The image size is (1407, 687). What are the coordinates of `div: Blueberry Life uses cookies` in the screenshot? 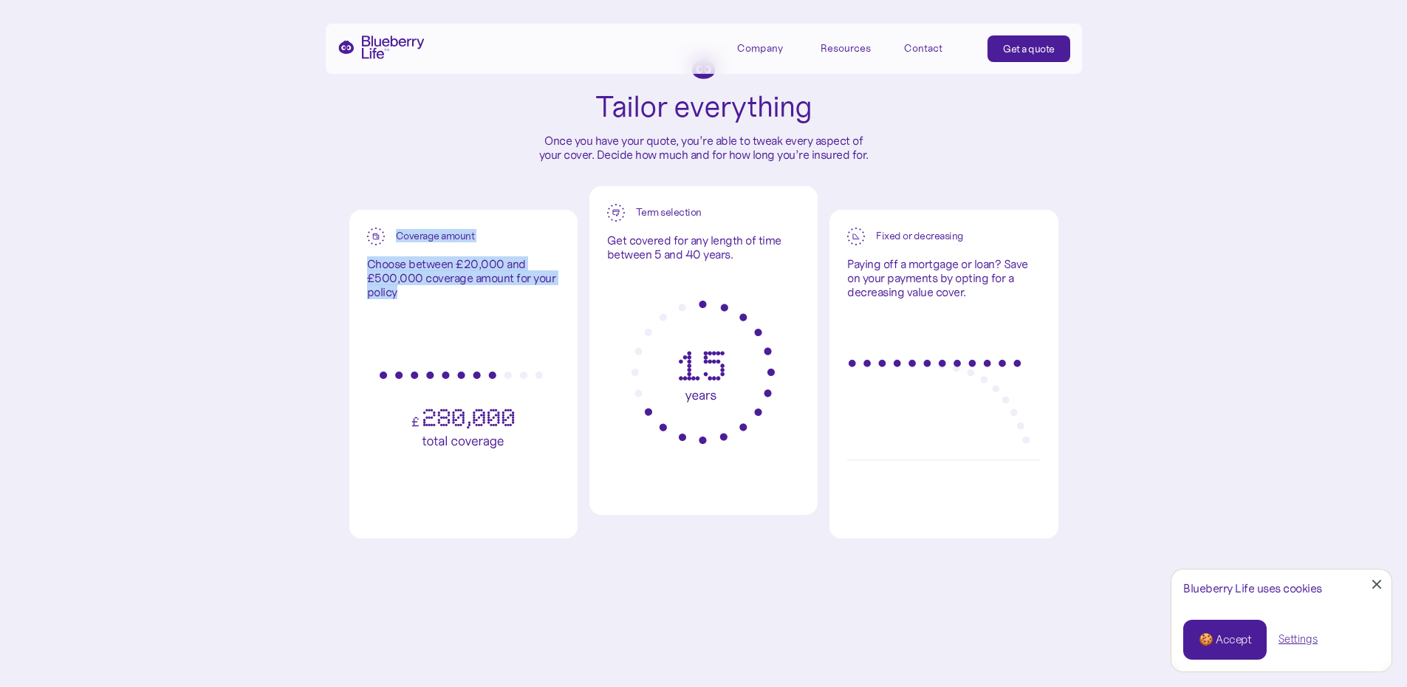 It's located at (1282, 588).